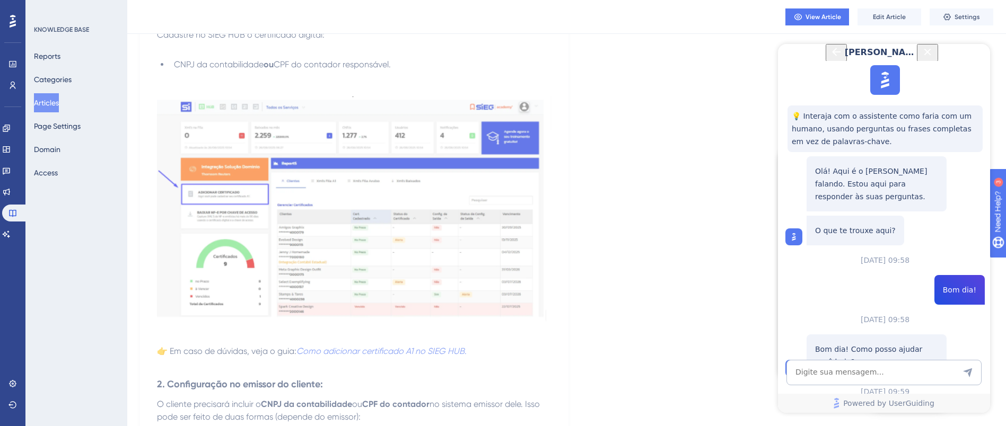  Describe the element at coordinates (268, 64) in the screenshot. I see `strong: ou` at that location.